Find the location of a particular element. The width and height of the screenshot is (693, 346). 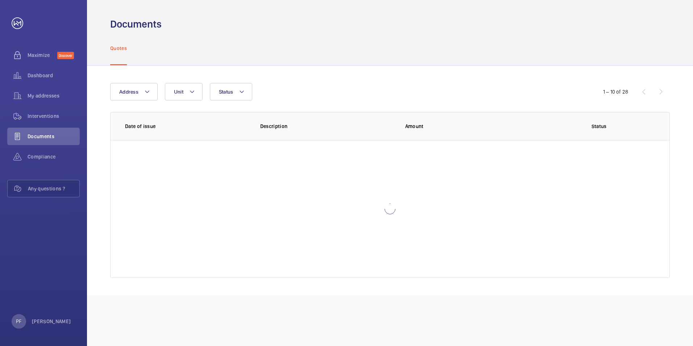

button: Address is located at coordinates (134, 92).